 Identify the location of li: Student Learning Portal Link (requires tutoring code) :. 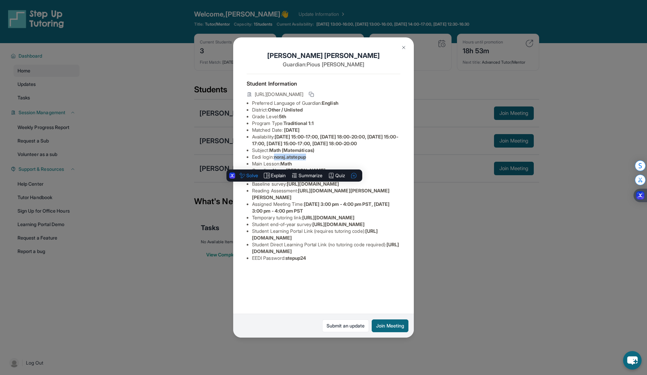
(326, 234).